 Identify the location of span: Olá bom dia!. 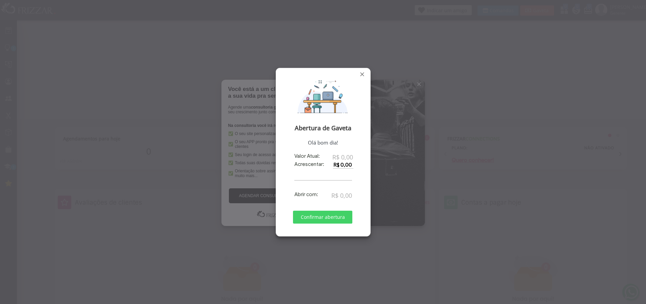
(323, 142).